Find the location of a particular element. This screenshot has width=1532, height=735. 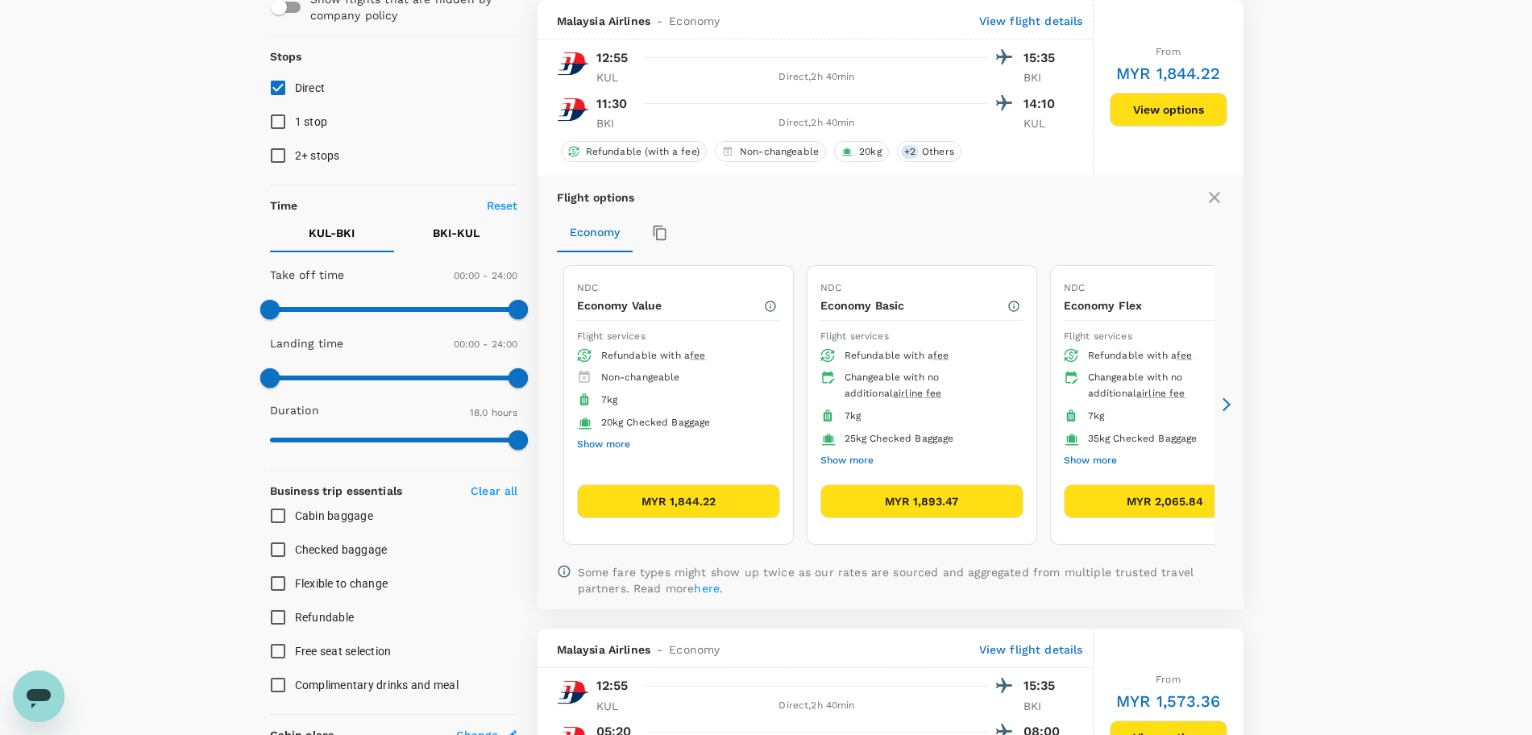

p: Time is located at coordinates (284, 206).